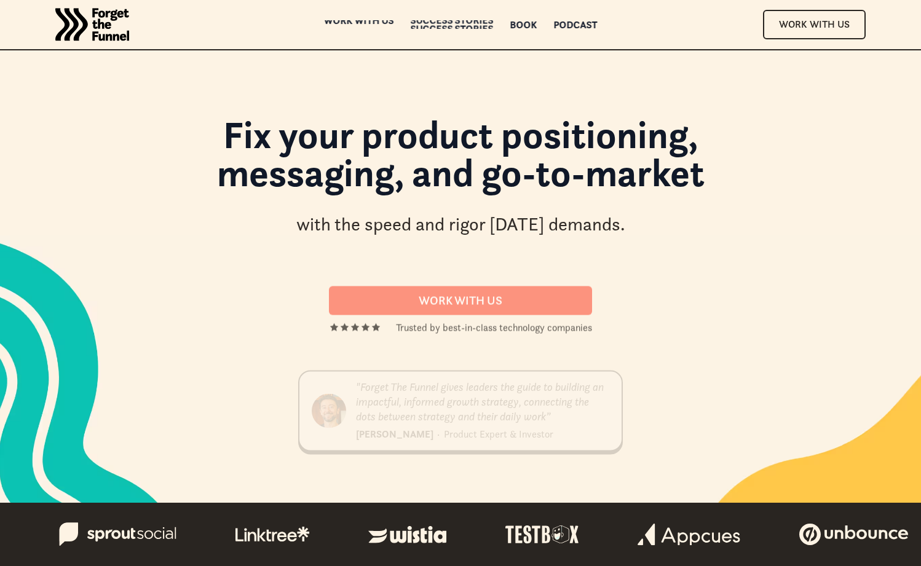 This screenshot has width=921, height=566. I want to click on a: Book, so click(524, 25).